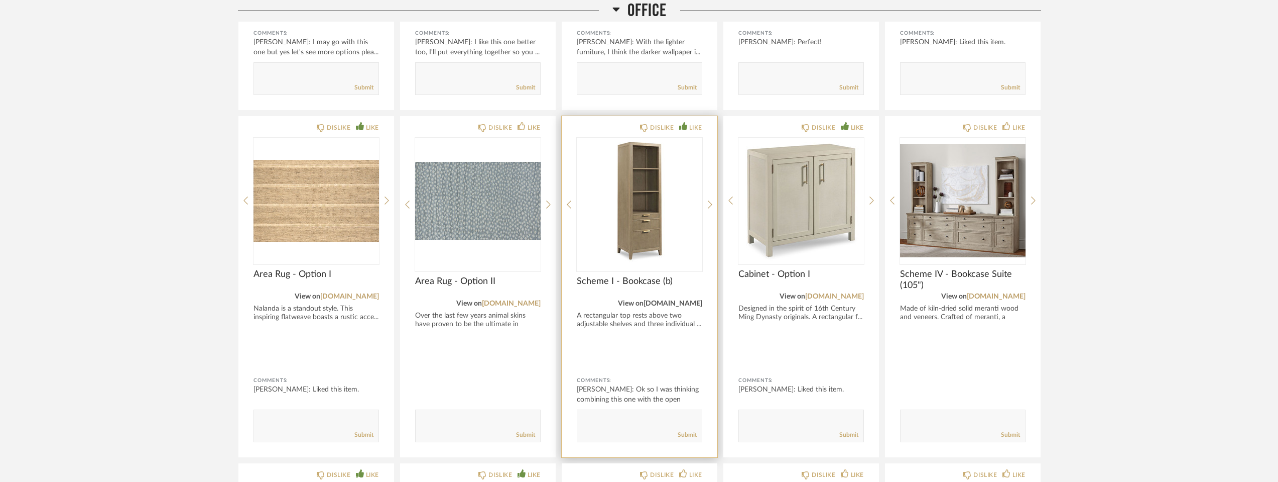 The height and width of the screenshot is (482, 1278). I want to click on span: Area Rug - Option I, so click(316, 274).